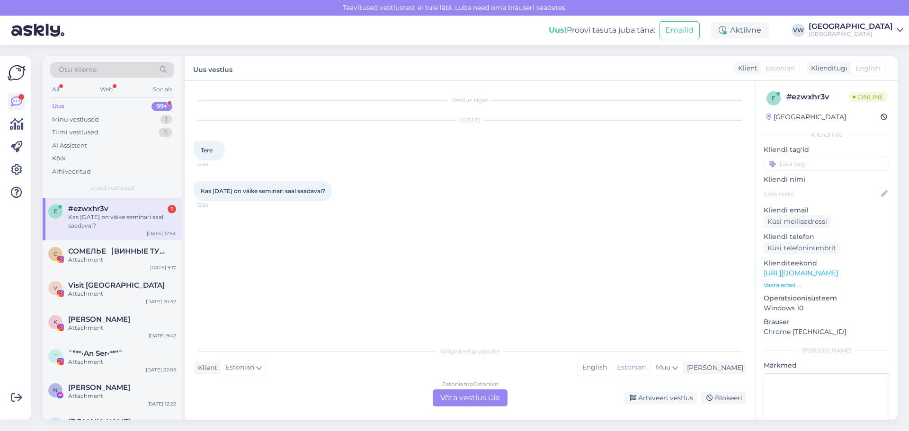 The height and width of the screenshot is (431, 909). I want to click on div: Kliendi info, so click(826, 135).